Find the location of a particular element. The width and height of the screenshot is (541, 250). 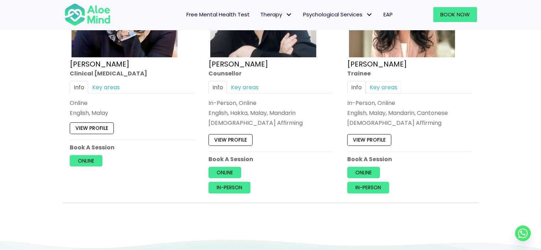

a: TherapyTherapy: submenu is located at coordinates (276, 15).